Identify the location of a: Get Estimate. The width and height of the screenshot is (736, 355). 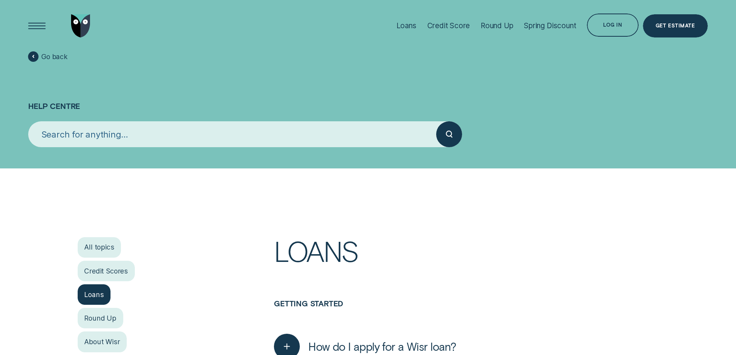
(675, 26).